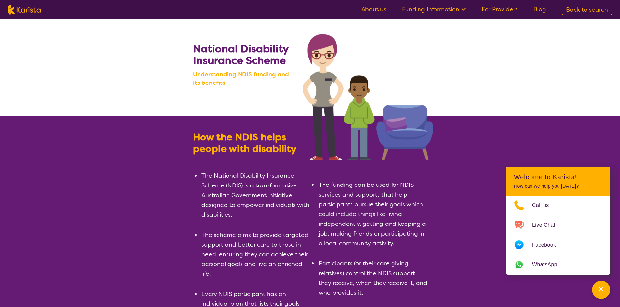  Describe the element at coordinates (586, 10) in the screenshot. I see `a: Back to search` at that location.